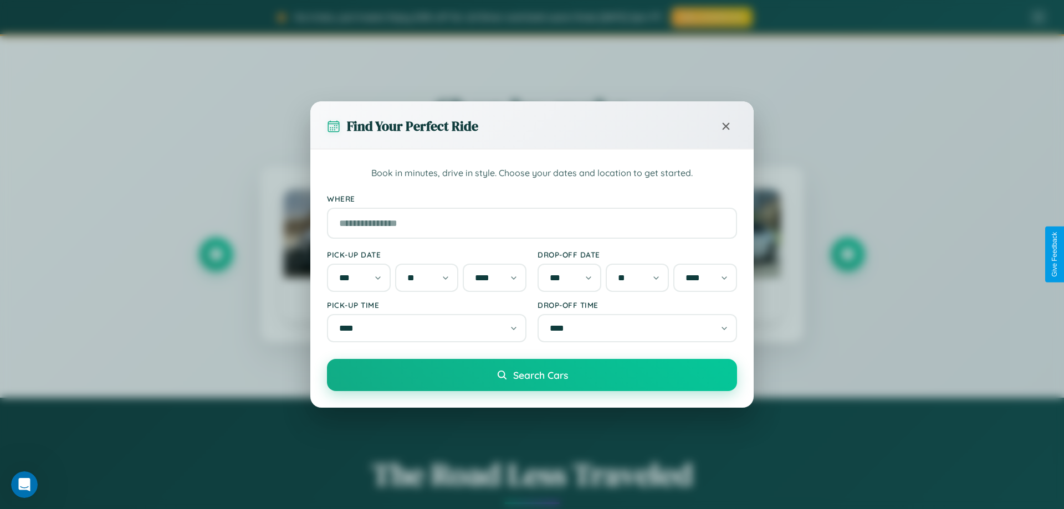 The width and height of the screenshot is (1064, 509). I want to click on label: Drop-off Date, so click(637, 254).